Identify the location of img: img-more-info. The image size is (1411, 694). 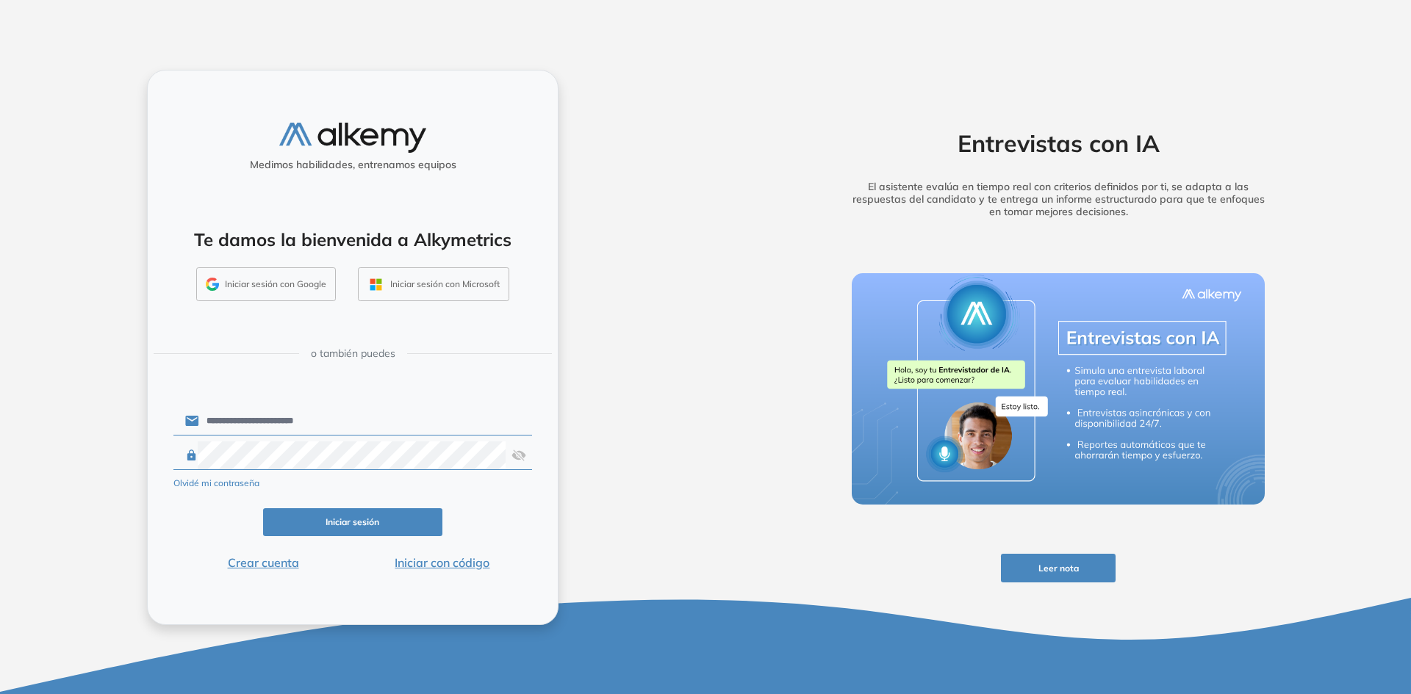
(1058, 389).